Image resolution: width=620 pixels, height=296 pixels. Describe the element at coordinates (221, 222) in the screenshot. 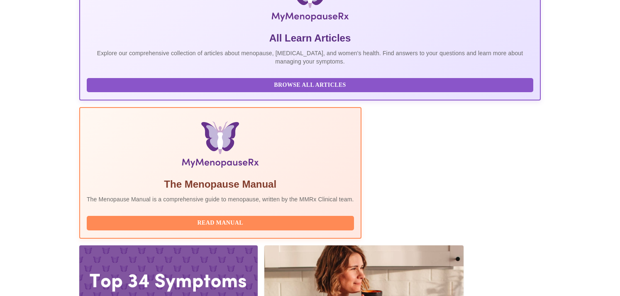

I see `a: Read Manual` at that location.